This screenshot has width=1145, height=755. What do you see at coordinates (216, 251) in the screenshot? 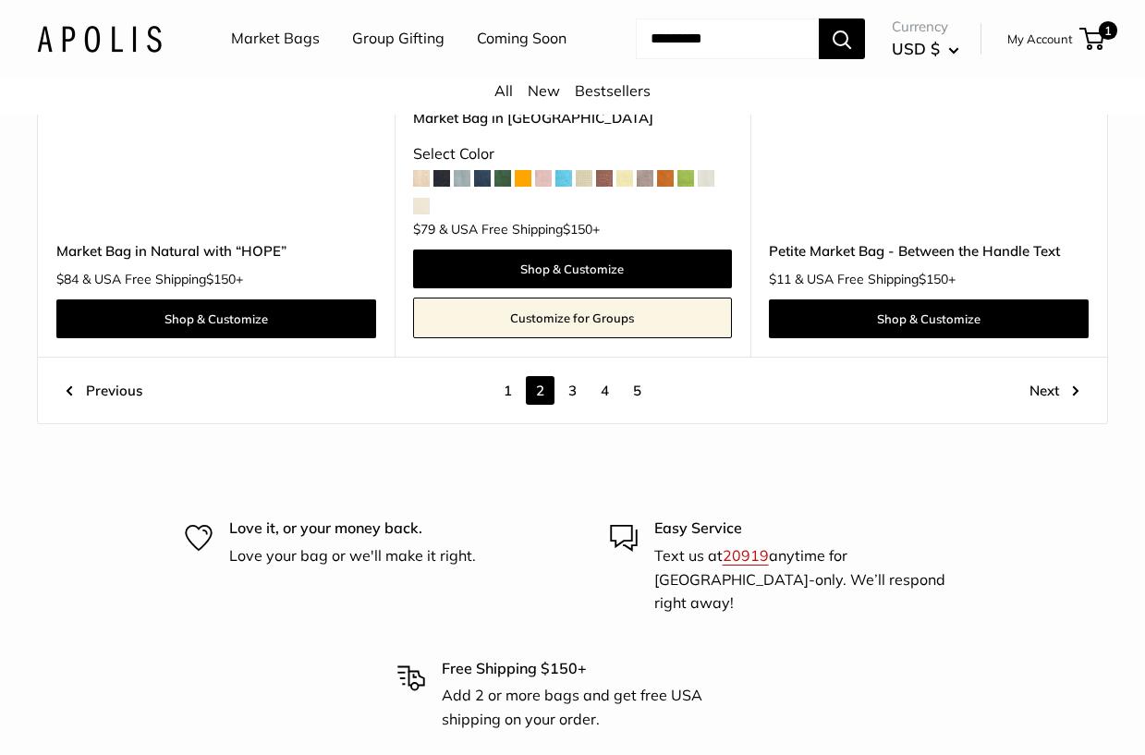
I see `a: Market Bag in Natural with “HOPE”` at bounding box center [216, 251].